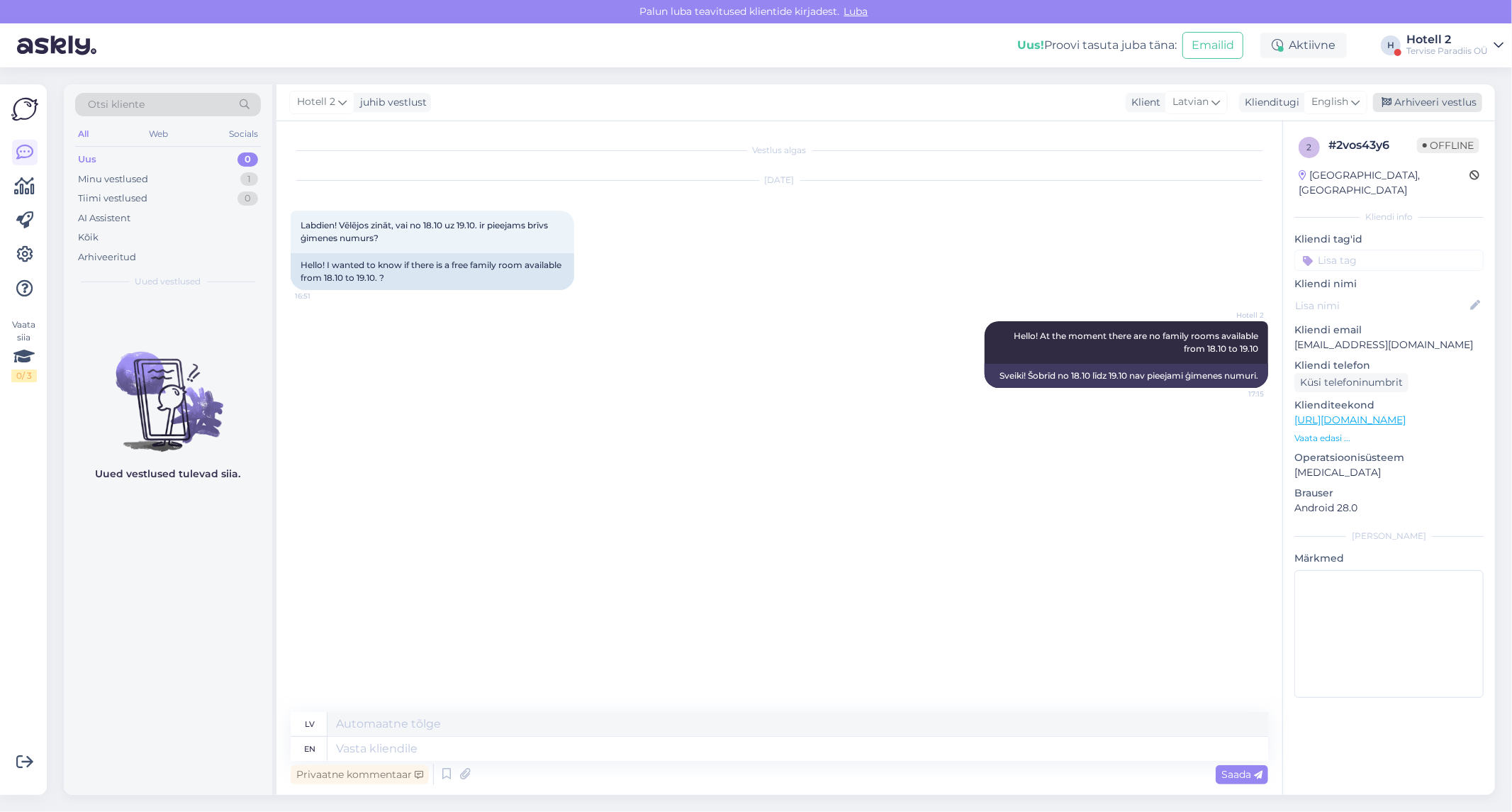 The image size is (1512, 812). What do you see at coordinates (25, 109) in the screenshot?
I see `img: Askly Logo` at bounding box center [25, 109].